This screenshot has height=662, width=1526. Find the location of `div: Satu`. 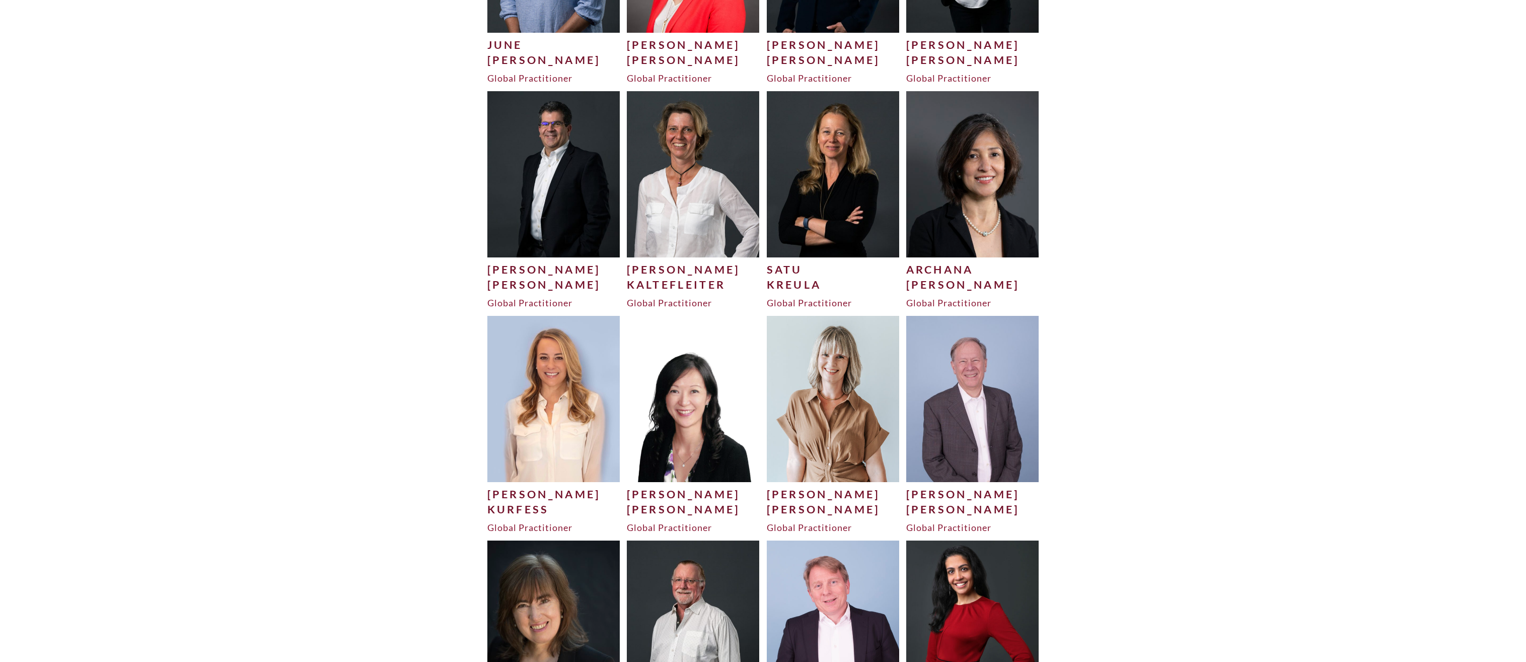

div: Satu is located at coordinates (833, 269).